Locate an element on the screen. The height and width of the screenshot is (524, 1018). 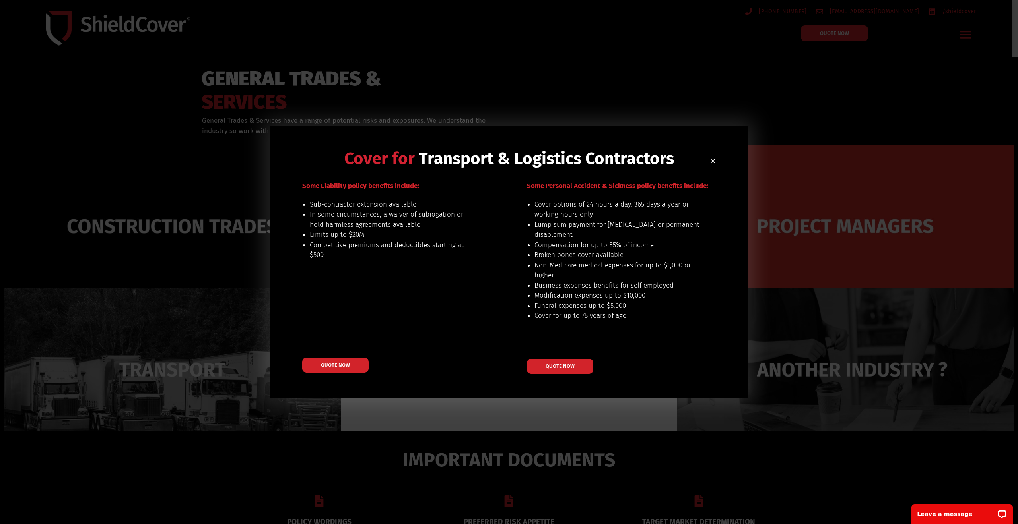
li: Non-Medicare medical expenses for up to $1,000 or higher is located at coordinates (617, 270).